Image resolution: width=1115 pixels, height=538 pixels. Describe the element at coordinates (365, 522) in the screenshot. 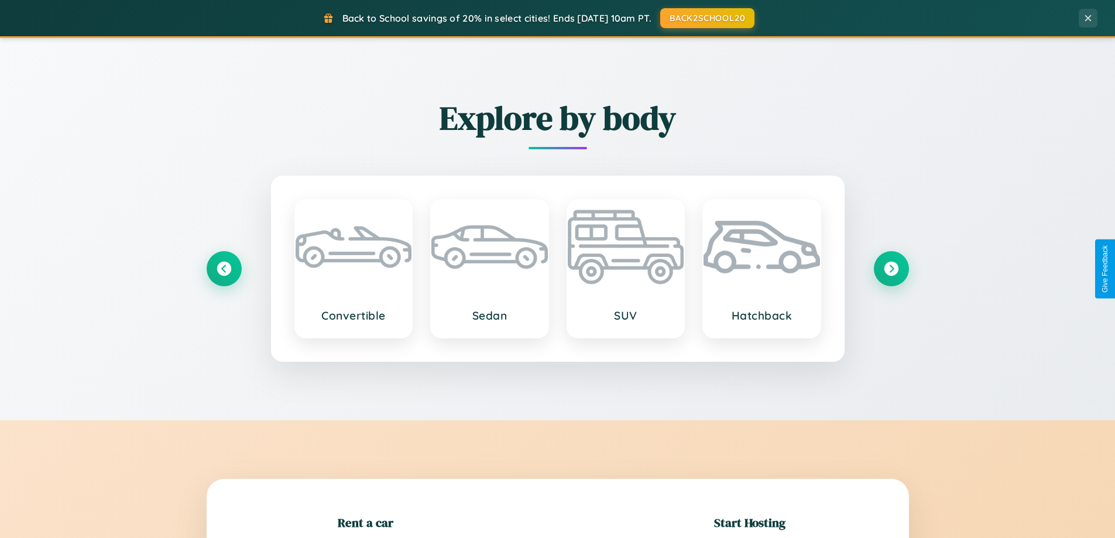

I see `h2: Rent a car` at that location.